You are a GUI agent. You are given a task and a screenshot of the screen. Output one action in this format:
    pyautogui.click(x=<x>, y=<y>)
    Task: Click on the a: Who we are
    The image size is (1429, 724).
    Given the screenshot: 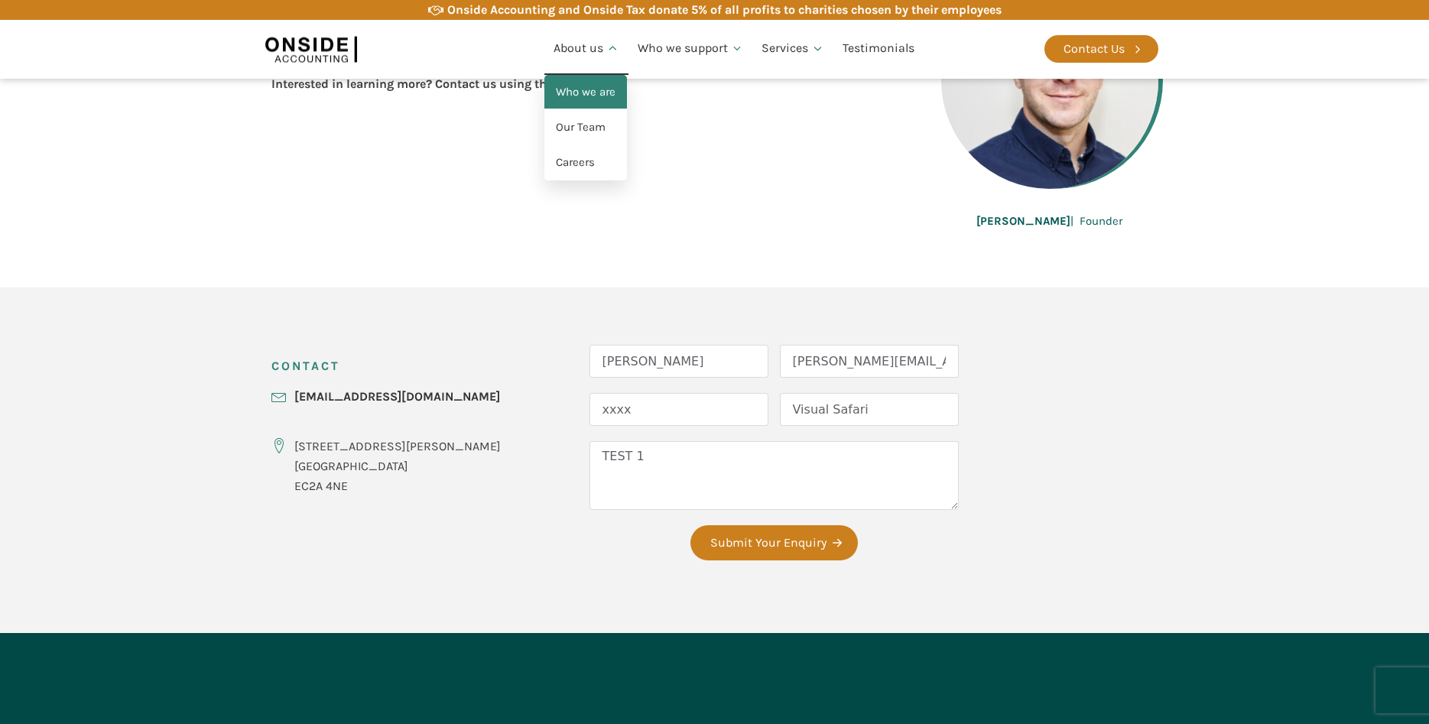 What is the action you would take?
    pyautogui.click(x=586, y=93)
    